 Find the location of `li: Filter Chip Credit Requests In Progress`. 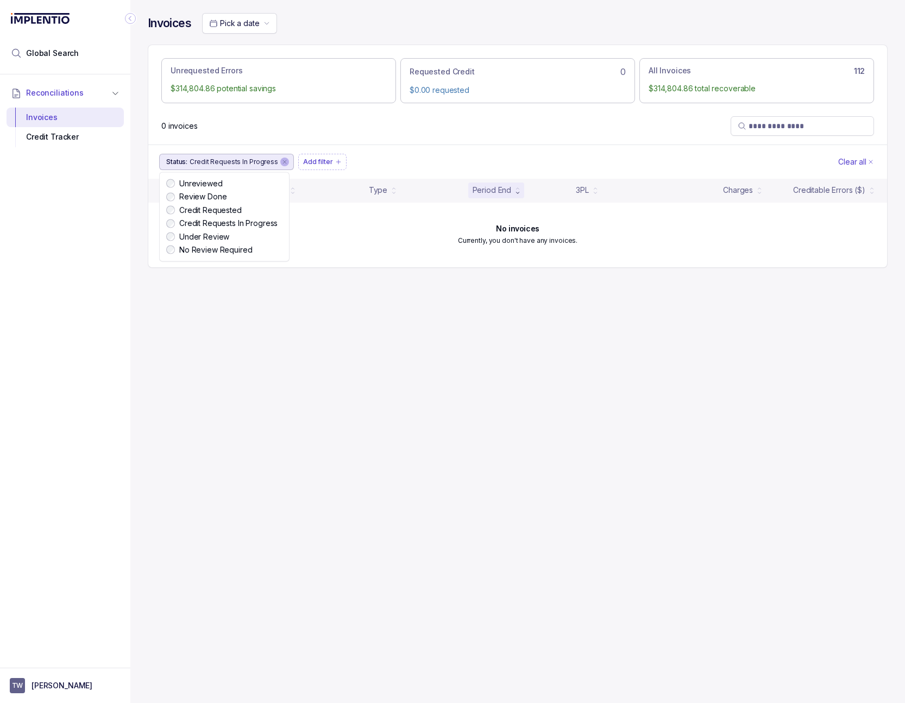

li: Filter Chip Credit Requests In Progress is located at coordinates (227, 162).